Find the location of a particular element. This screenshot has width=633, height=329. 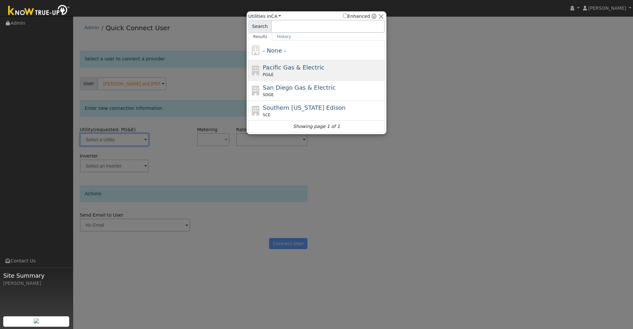

input: Enhanced is located at coordinates (345, 16).